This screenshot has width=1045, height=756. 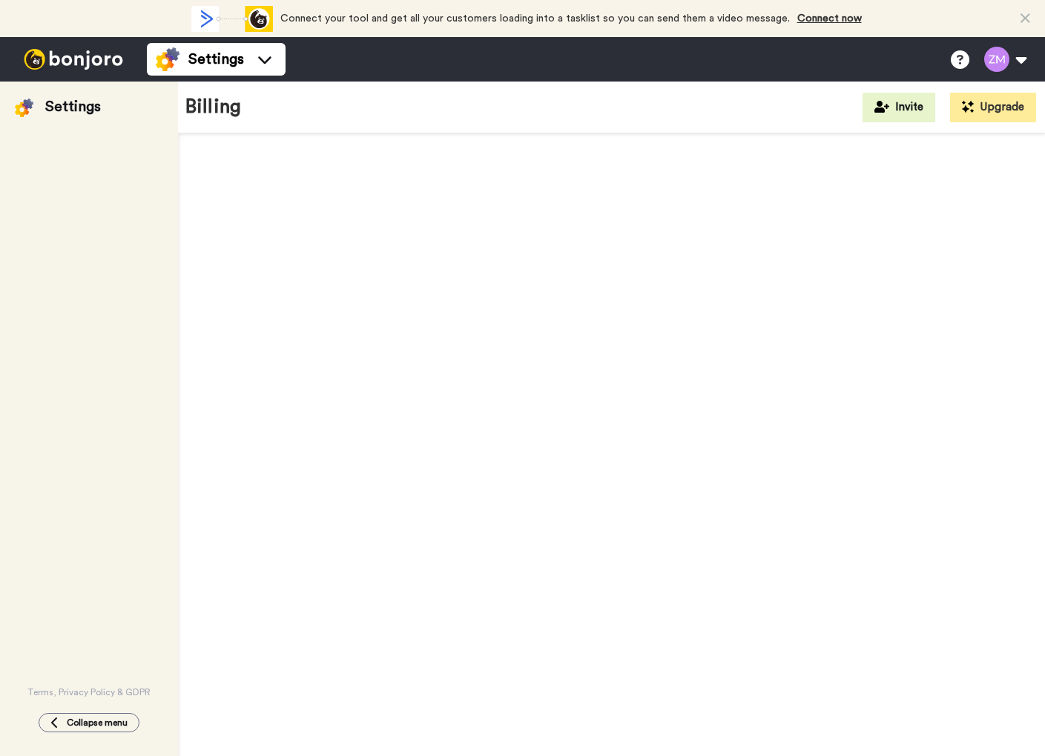 I want to click on span: Connect your tool and get all your customers loading into a tasklist so you can send them a video..., so click(x=535, y=19).